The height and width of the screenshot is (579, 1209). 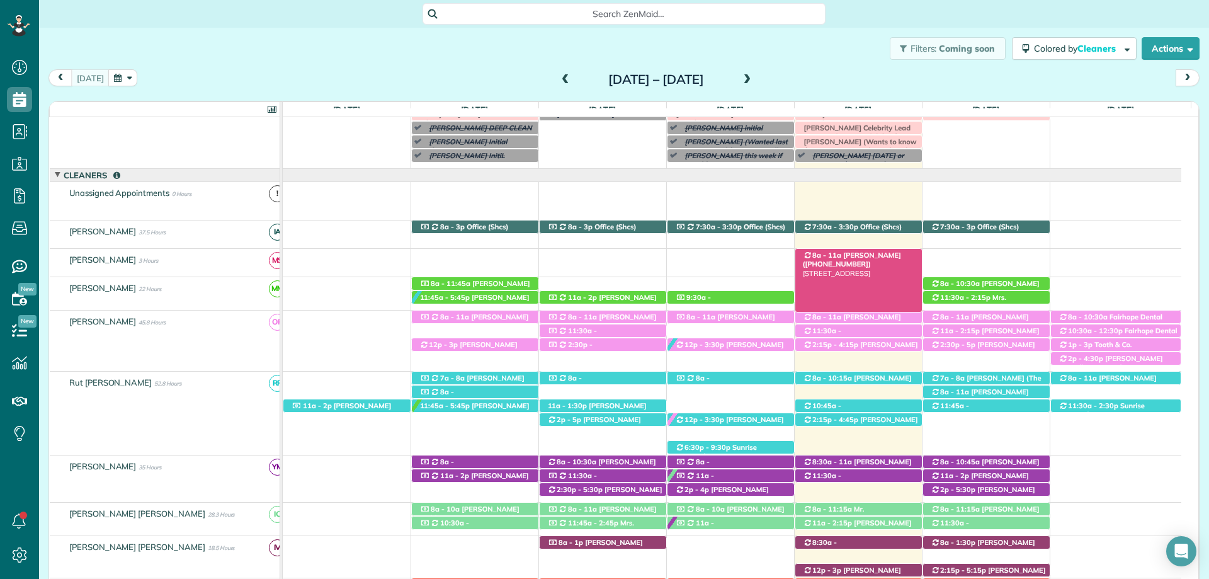 I want to click on span: 8:30a - 10:30a, so click(x=820, y=546).